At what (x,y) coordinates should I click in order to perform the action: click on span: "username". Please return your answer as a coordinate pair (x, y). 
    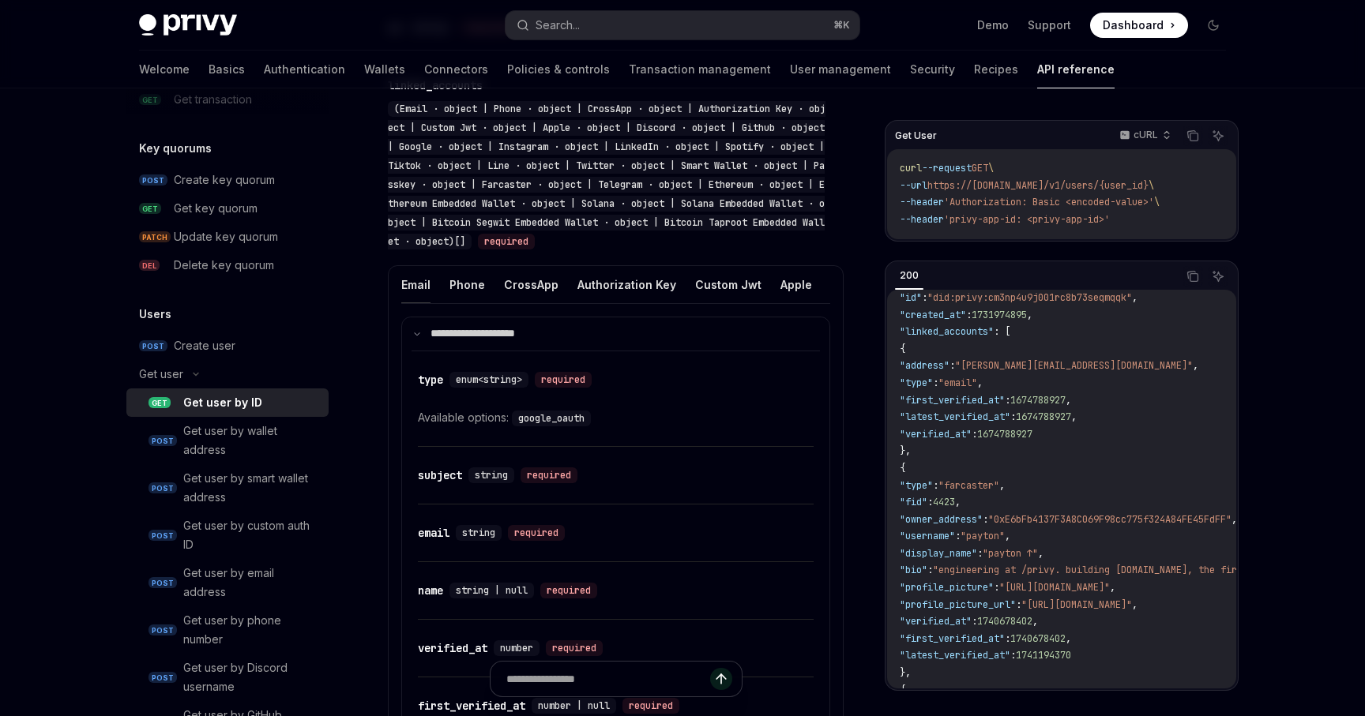
    Looking at the image, I should click on (927, 536).